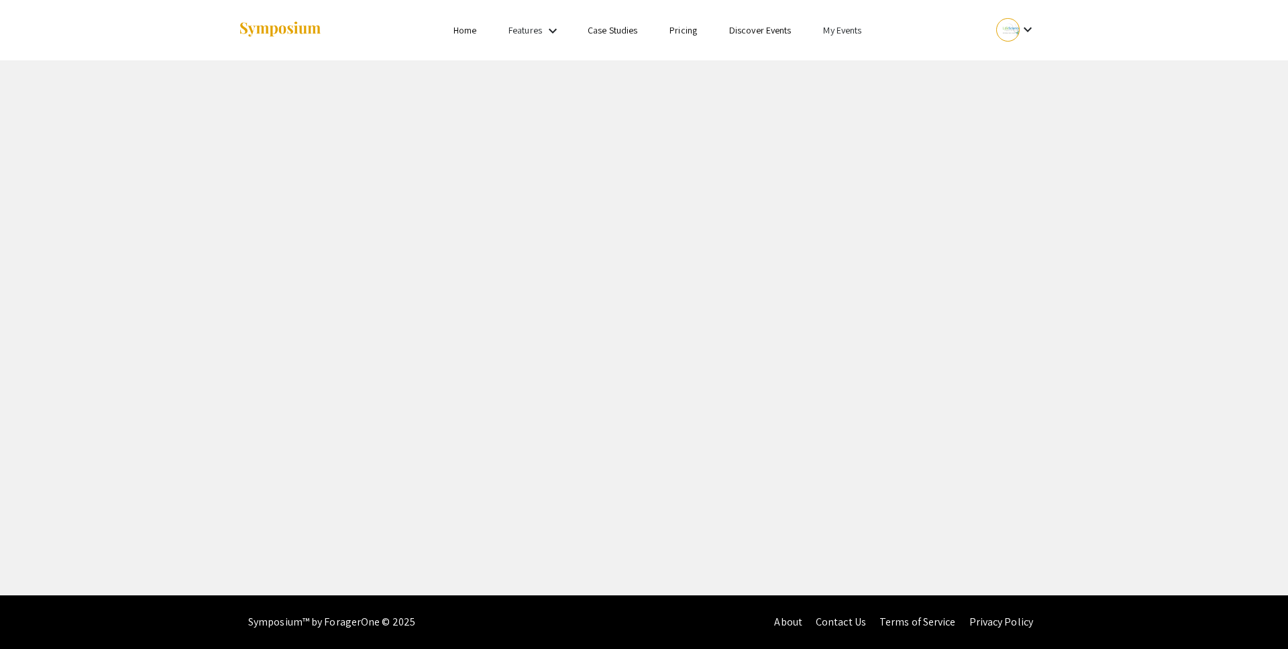 The width and height of the screenshot is (1288, 649). What do you see at coordinates (683, 30) in the screenshot?
I see `a: Pricing` at bounding box center [683, 30].